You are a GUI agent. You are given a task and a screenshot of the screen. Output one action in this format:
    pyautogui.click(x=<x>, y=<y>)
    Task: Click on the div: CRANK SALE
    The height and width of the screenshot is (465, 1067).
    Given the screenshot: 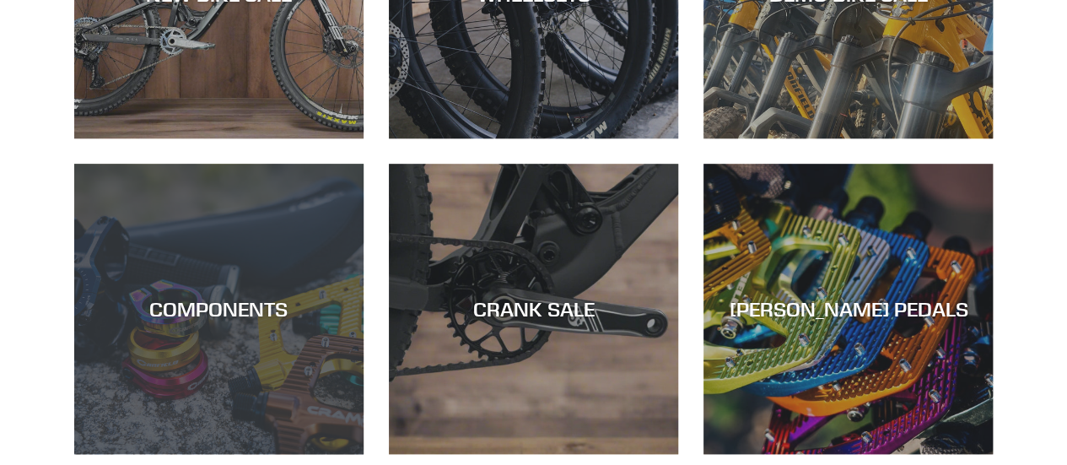 What is the action you would take?
    pyautogui.click(x=533, y=309)
    